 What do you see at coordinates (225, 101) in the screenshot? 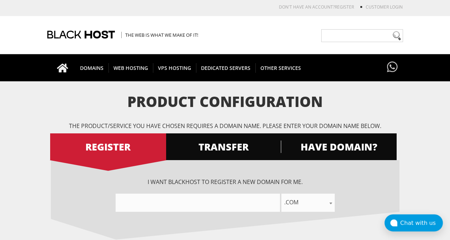
I see `h1: Product Configuration` at bounding box center [225, 101].